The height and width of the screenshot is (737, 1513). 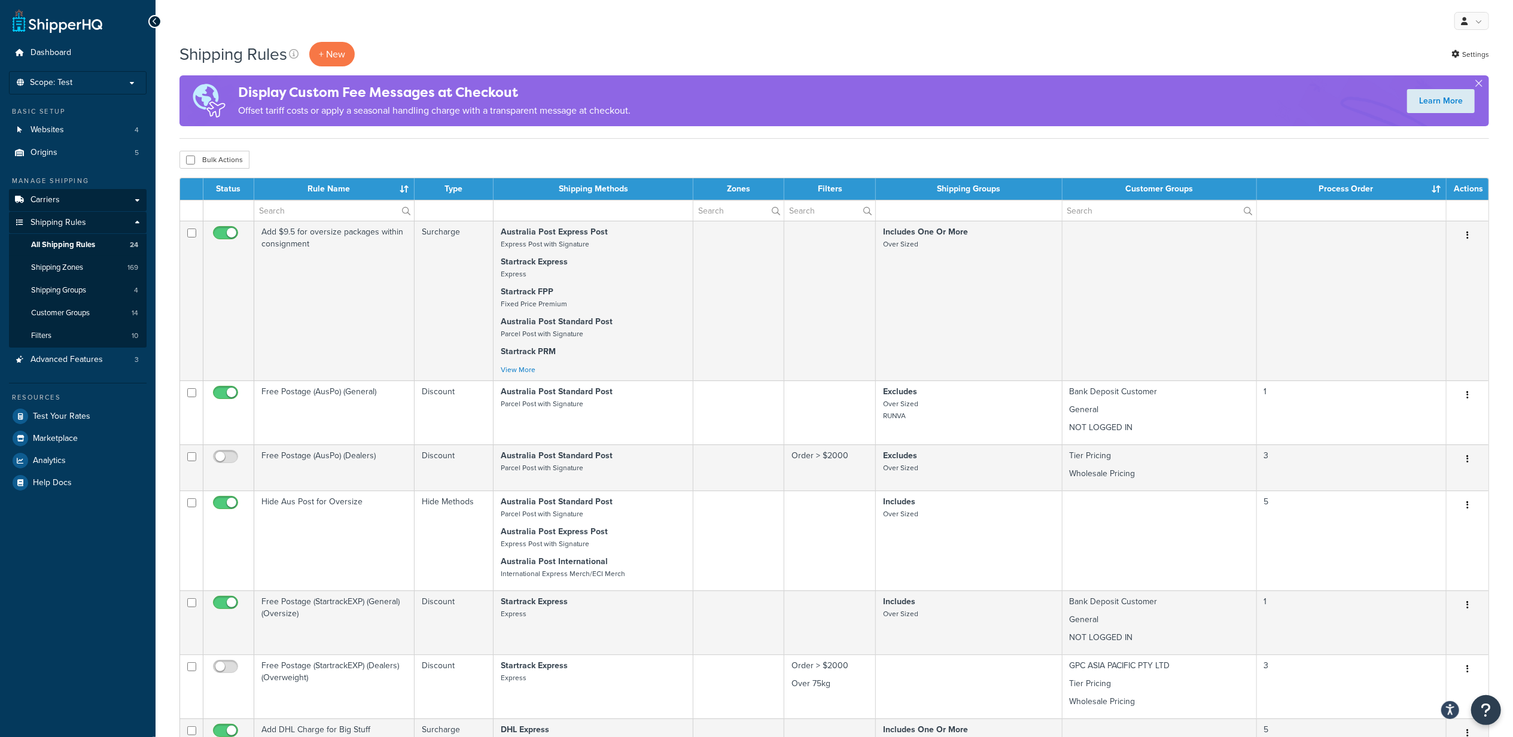 What do you see at coordinates (1351, 412) in the screenshot?
I see `td: 1` at bounding box center [1351, 412].